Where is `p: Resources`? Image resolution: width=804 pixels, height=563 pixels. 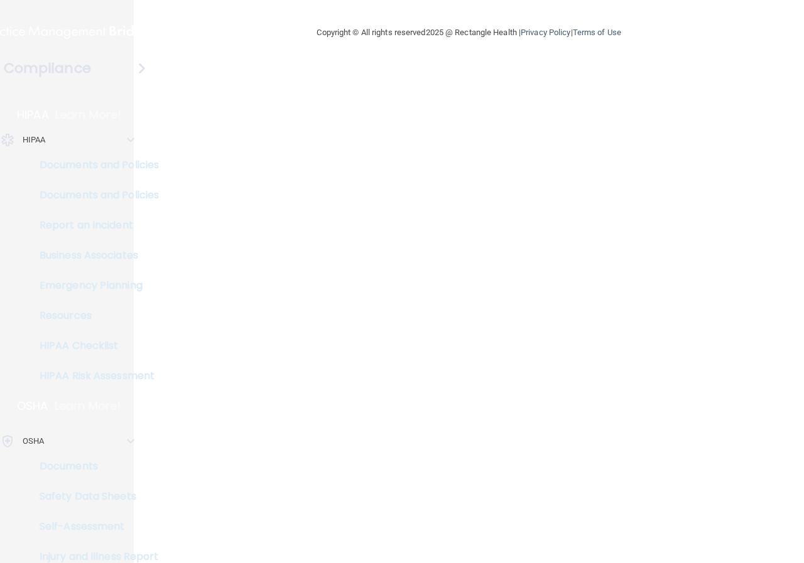 p: Resources is located at coordinates (94, 316).